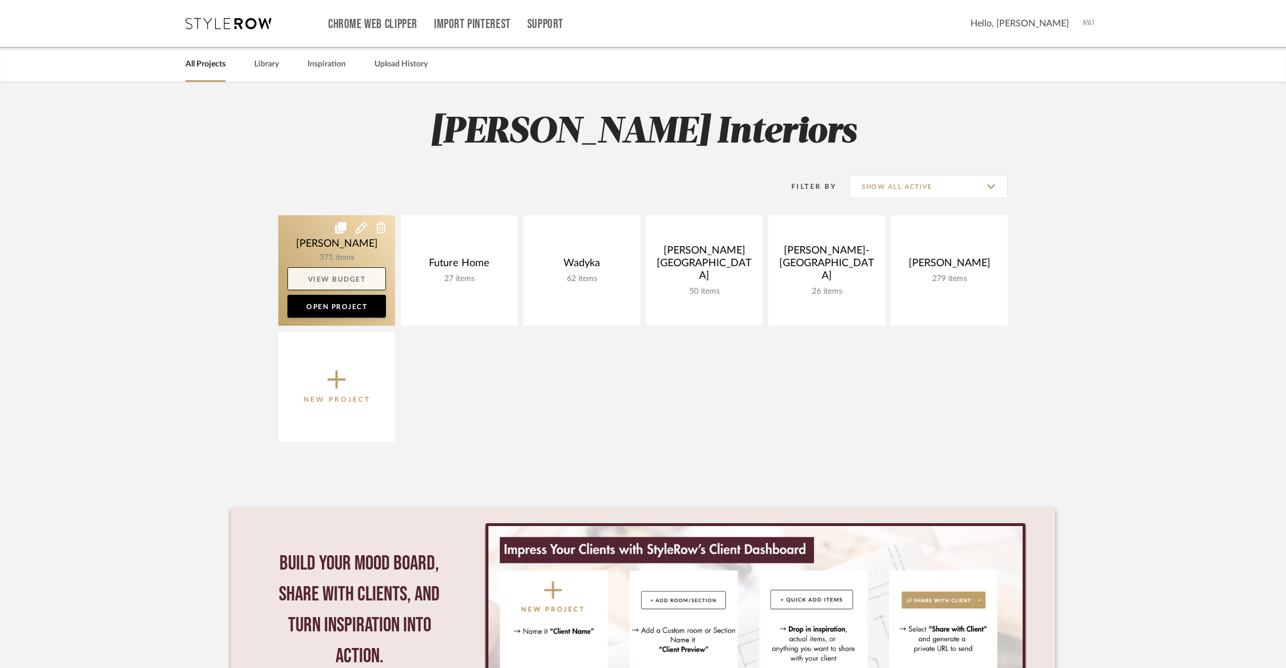  I want to click on div: Filter By, so click(806, 187).